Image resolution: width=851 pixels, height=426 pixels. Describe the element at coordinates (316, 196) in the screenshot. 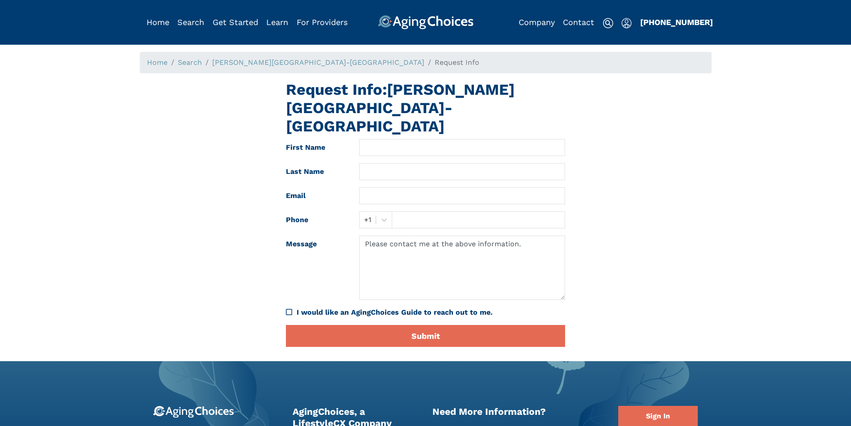

I see `label: Email` at that location.